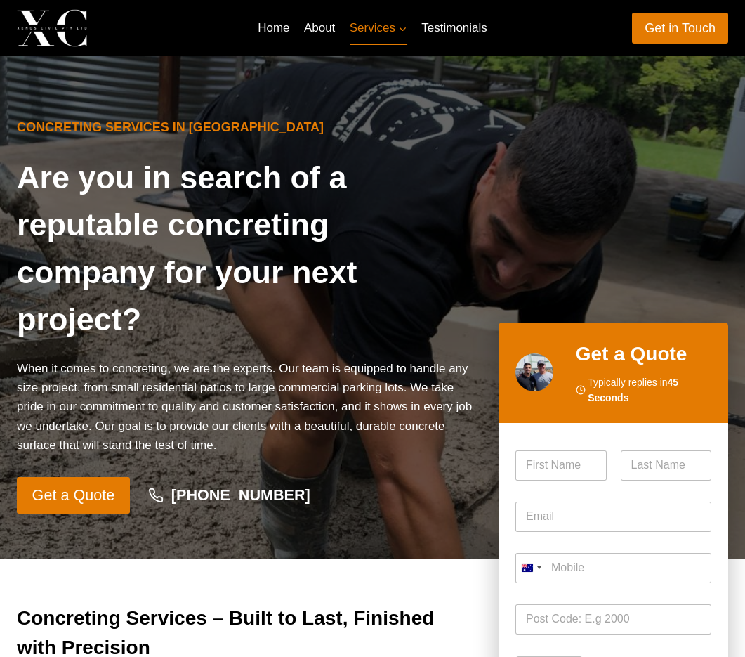 This screenshot has height=657, width=745. Describe the element at coordinates (613, 568) in the screenshot. I see `input: Mobile` at that location.